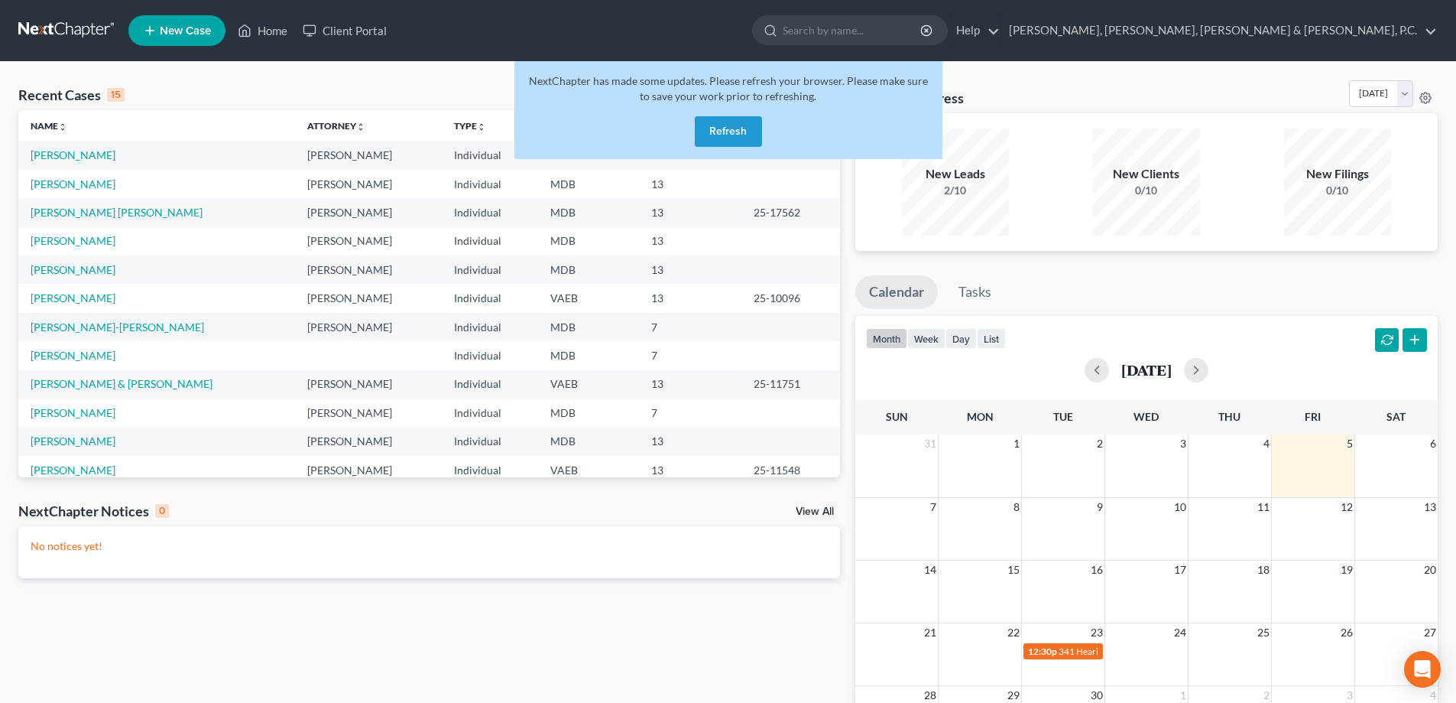  Describe the element at coordinates (1347, 632) in the screenshot. I see `span: 26` at that location.